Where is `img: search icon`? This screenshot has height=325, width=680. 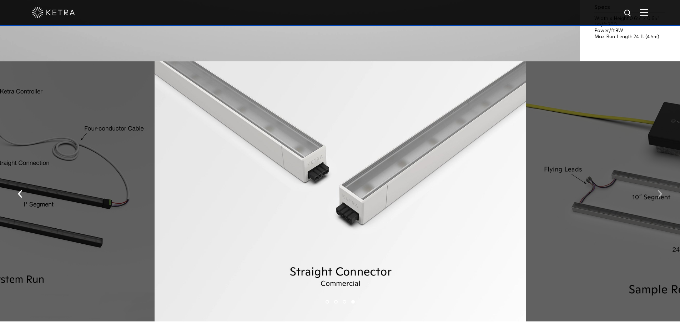 img: search icon is located at coordinates (628, 13).